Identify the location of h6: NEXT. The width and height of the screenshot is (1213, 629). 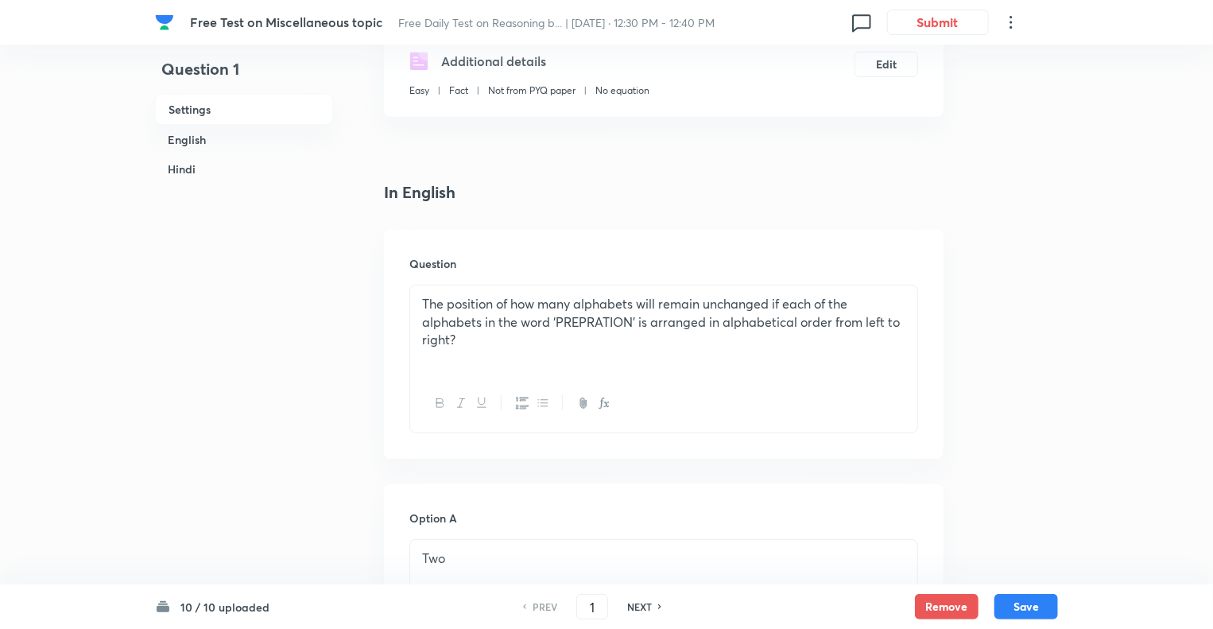
(639, 607).